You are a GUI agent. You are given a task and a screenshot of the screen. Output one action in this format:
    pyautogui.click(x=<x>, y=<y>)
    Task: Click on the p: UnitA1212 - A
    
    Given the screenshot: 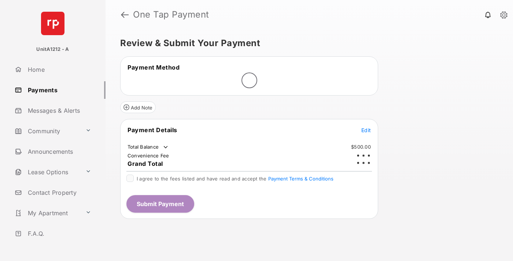 What is the action you would take?
    pyautogui.click(x=52, y=50)
    